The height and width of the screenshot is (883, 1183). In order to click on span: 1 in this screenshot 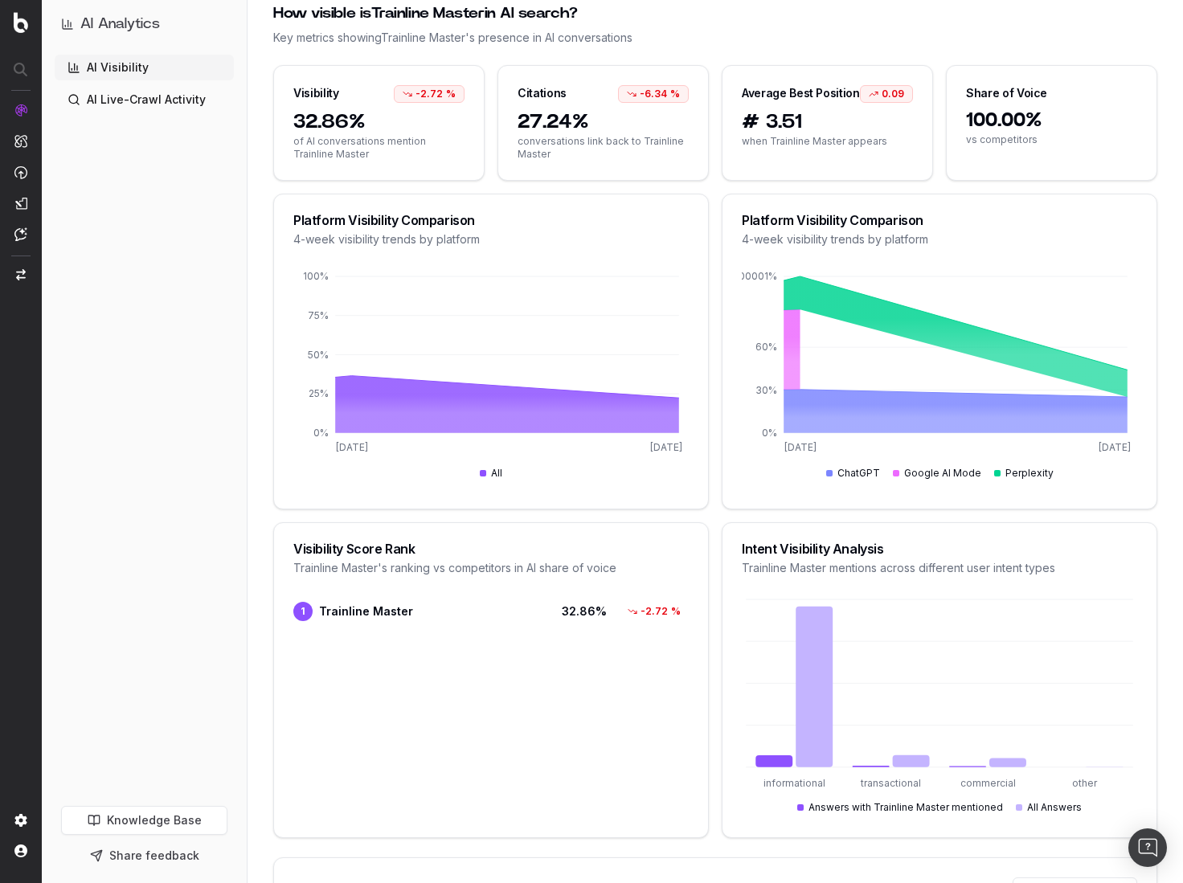, I will do `click(303, 612)`.